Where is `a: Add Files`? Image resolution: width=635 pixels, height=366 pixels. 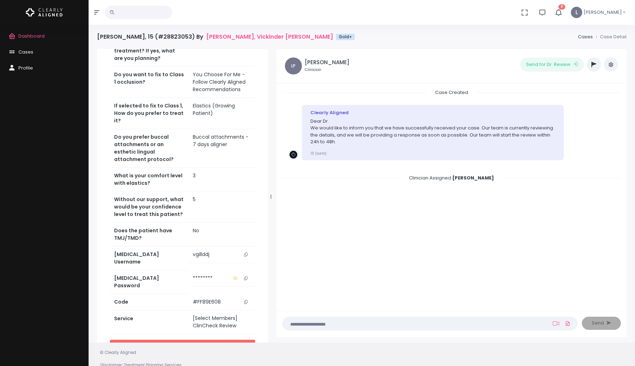 a: Add Files is located at coordinates (568, 323).